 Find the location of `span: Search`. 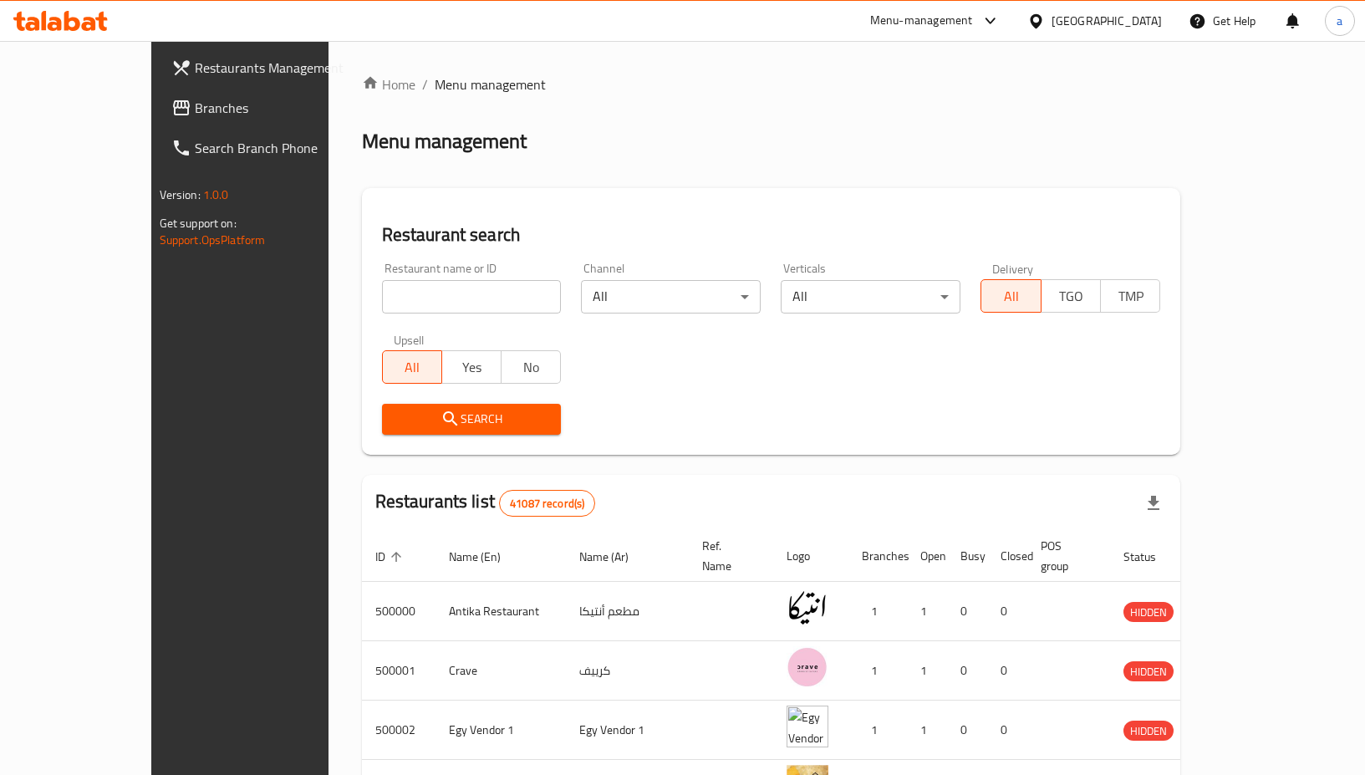

span: Search is located at coordinates (471, 419).